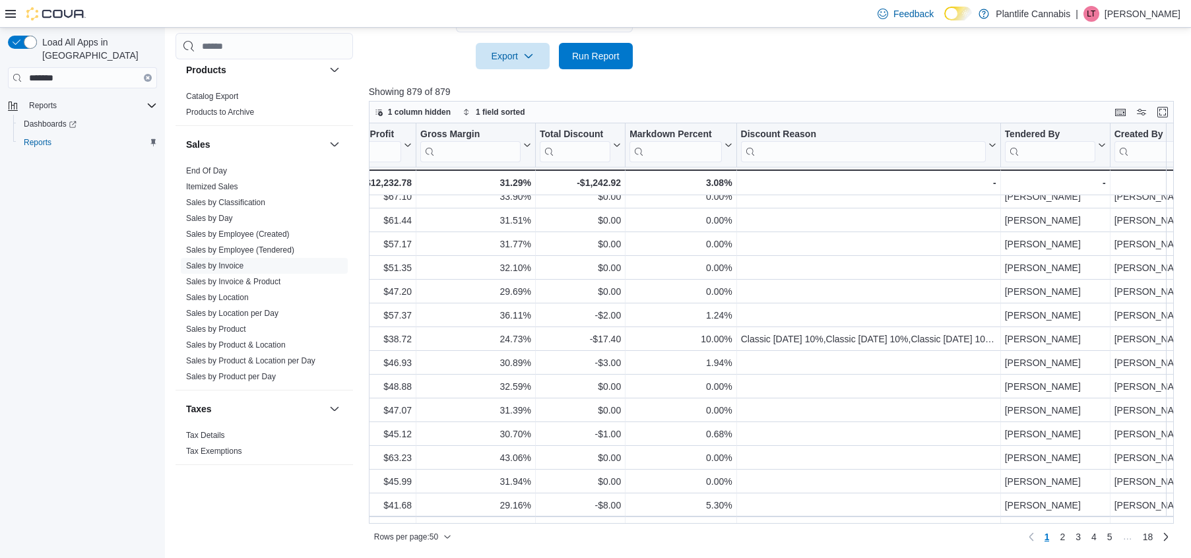 This screenshot has width=1191, height=558. What do you see at coordinates (476, 145) in the screenshot?
I see `button: Gross Margin` at bounding box center [476, 145].